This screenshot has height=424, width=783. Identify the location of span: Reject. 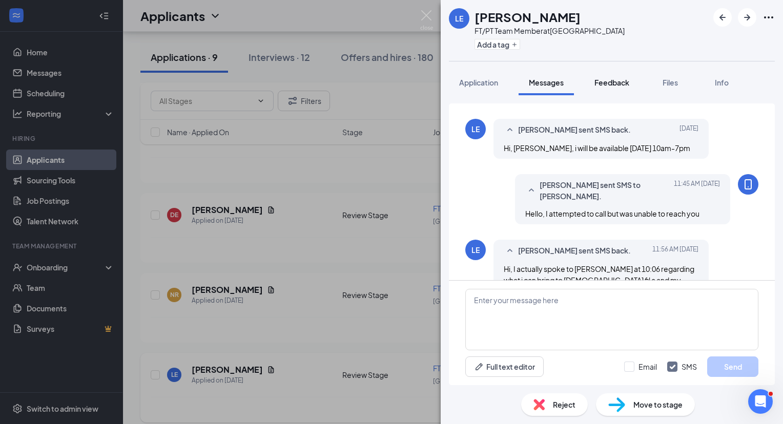
(564, 405).